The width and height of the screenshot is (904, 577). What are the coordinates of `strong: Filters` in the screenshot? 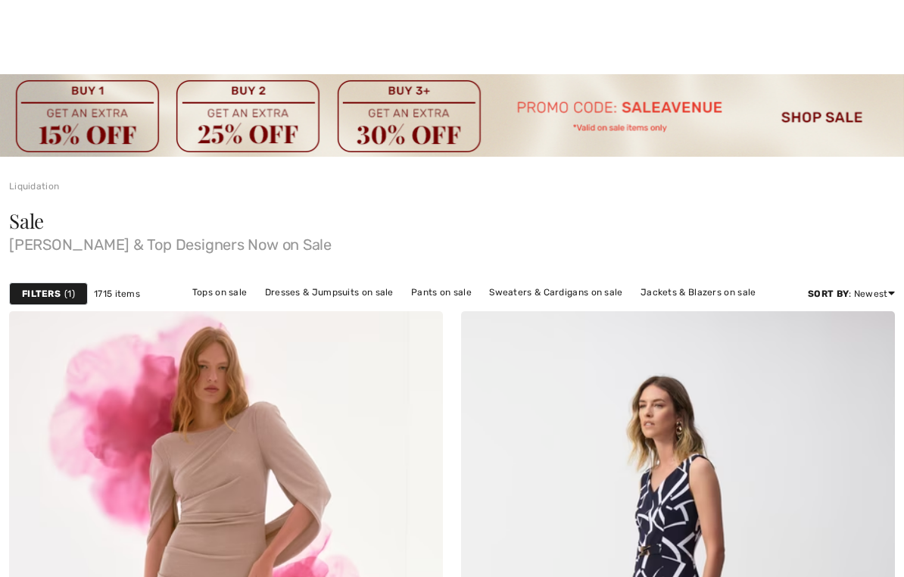 It's located at (41, 294).